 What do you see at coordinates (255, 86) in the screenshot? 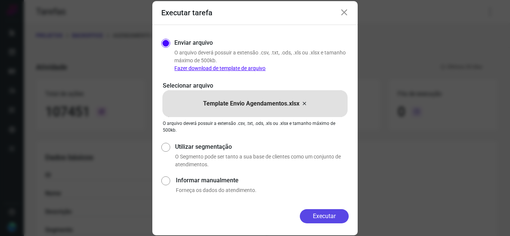
I see `p: Selecionar arquivo` at bounding box center [255, 86].